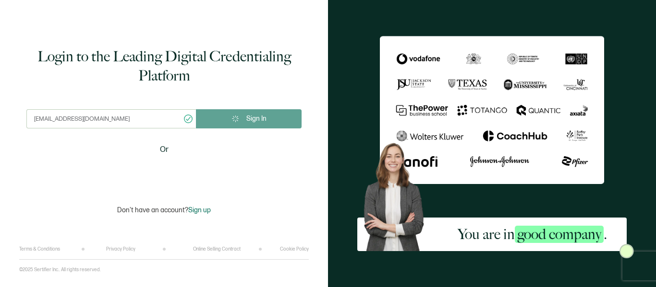 This screenshot has width=656, height=287. What do you see at coordinates (164, 210) in the screenshot?
I see `p: Don't have an account?` at bounding box center [164, 210].